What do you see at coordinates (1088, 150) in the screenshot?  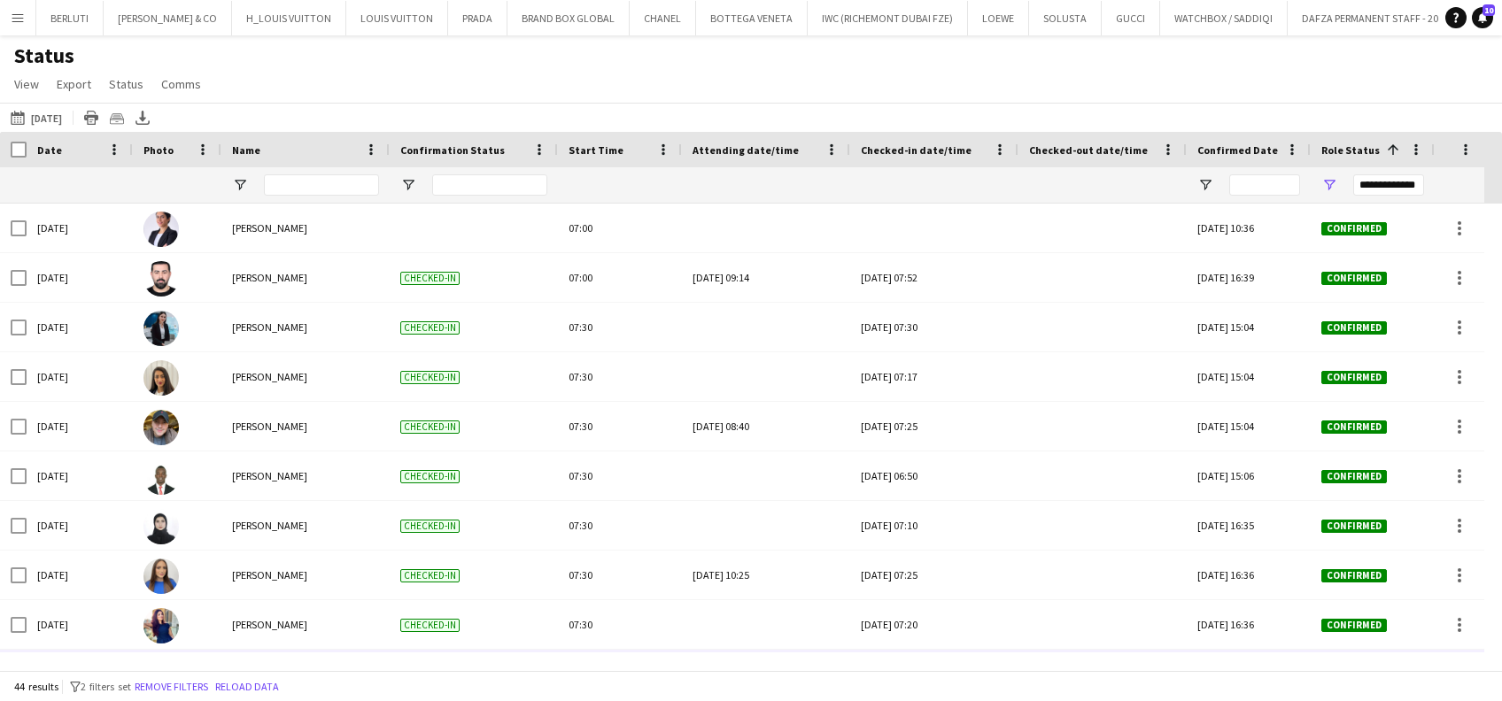 I see `span: Checked-out date/time` at bounding box center [1088, 150].